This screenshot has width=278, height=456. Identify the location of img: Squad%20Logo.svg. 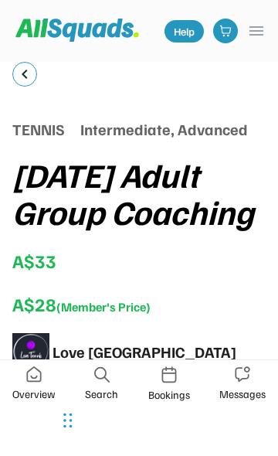
(77, 30).